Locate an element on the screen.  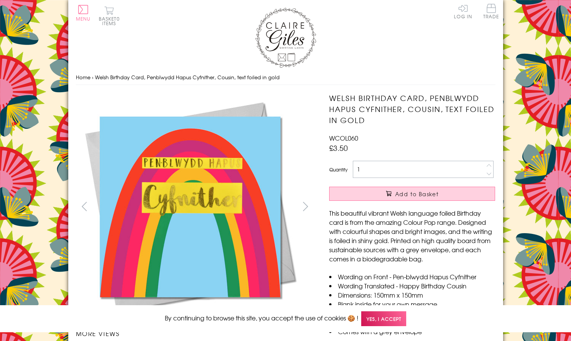
h3: More views is located at coordinates (195, 334).